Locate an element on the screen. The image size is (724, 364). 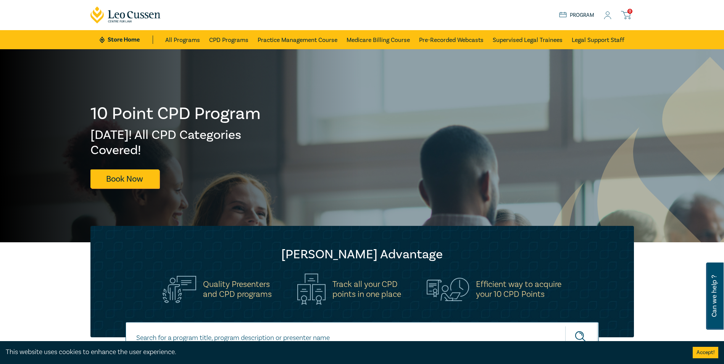
a: Medicare Billing Course is located at coordinates (378, 40).